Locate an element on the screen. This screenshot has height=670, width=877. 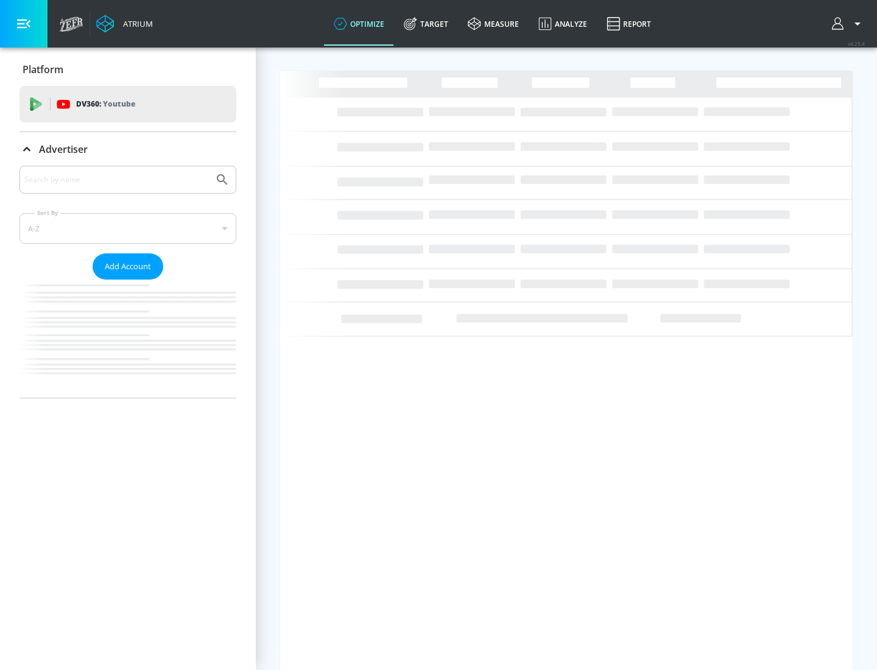
button: Add Account is located at coordinates (128, 266).